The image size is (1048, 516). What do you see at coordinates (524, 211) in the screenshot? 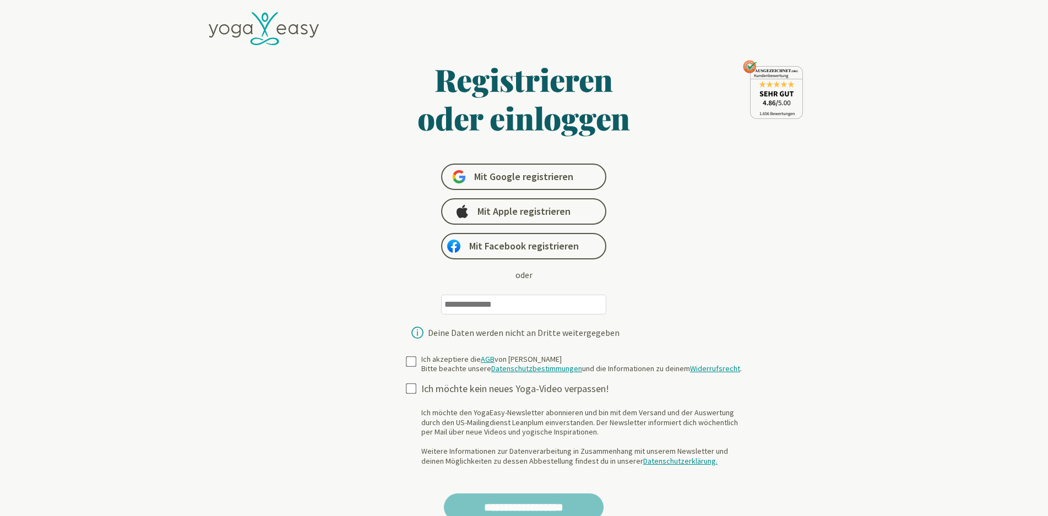
I see `a: Mit Apple registrieren` at bounding box center [524, 211].